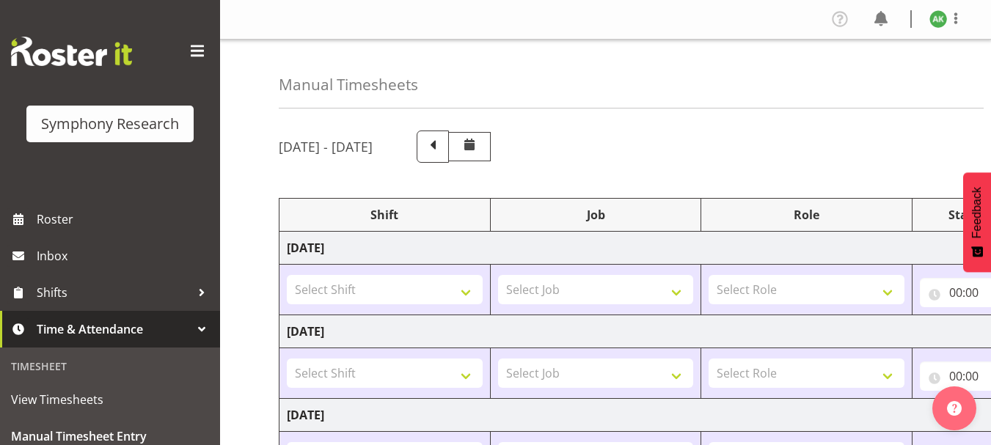 The width and height of the screenshot is (991, 445). Describe the element at coordinates (978, 213) in the screenshot. I see `span: Feedback` at that location.